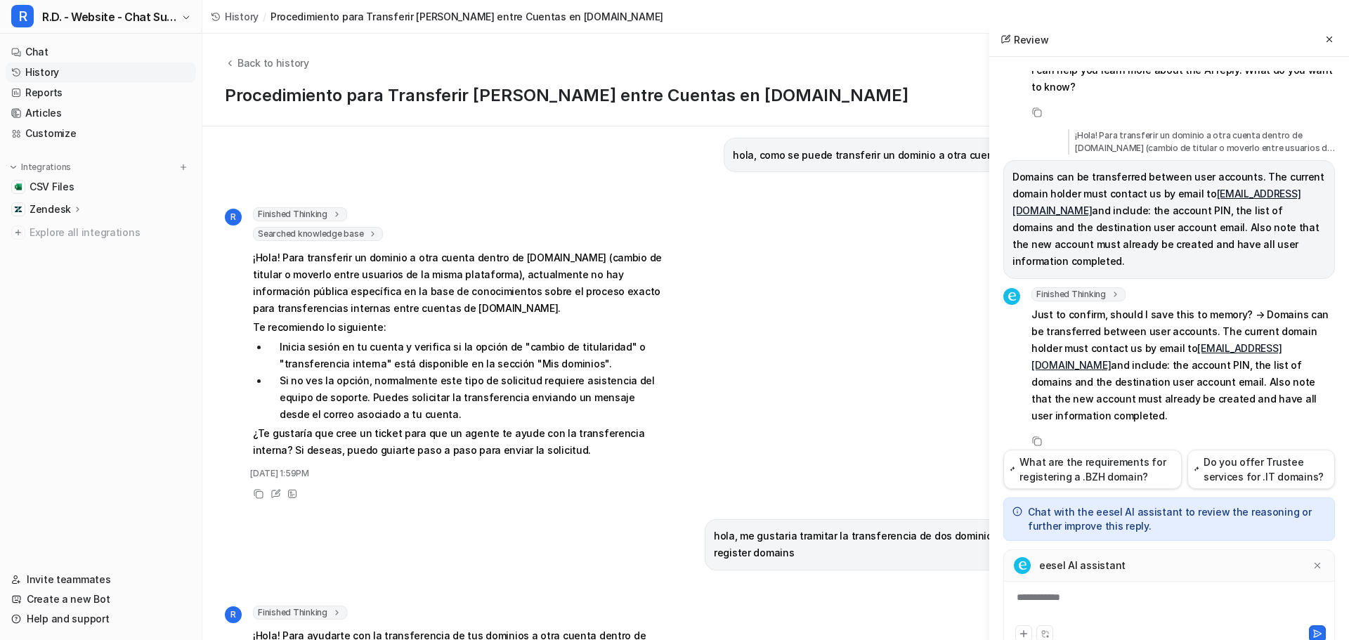  I want to click on h2: Review, so click(1024, 39).